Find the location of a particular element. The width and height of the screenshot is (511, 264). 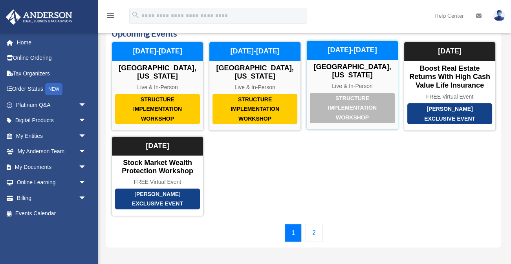

img: Anderson Advisors Platinum Portal is located at coordinates (39, 17).